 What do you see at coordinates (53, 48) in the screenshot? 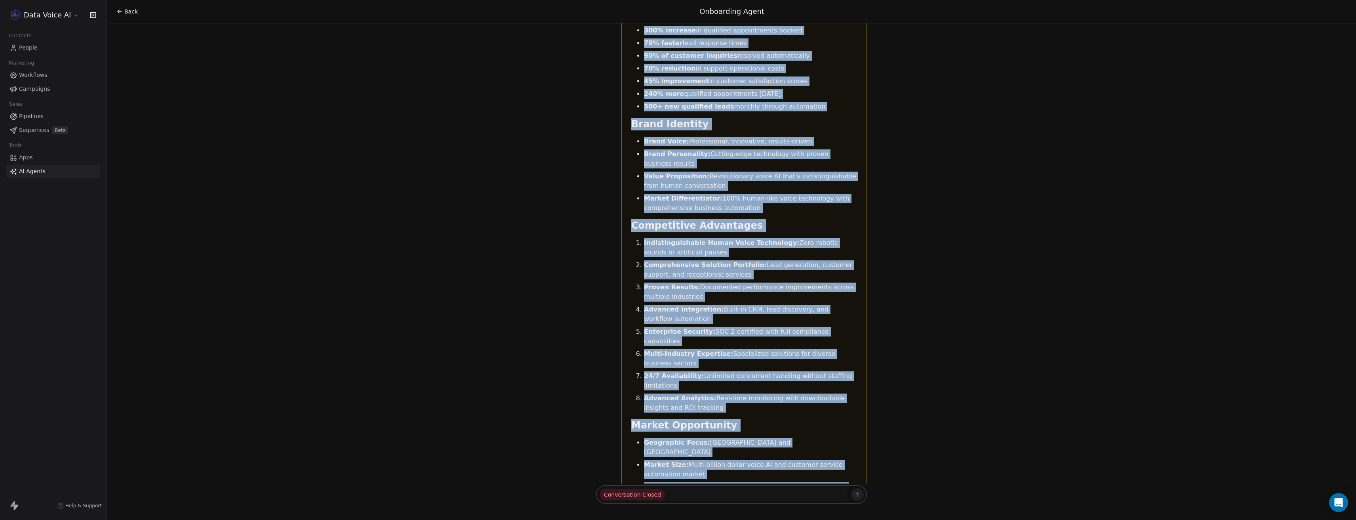
I see `a: People` at bounding box center [53, 48].